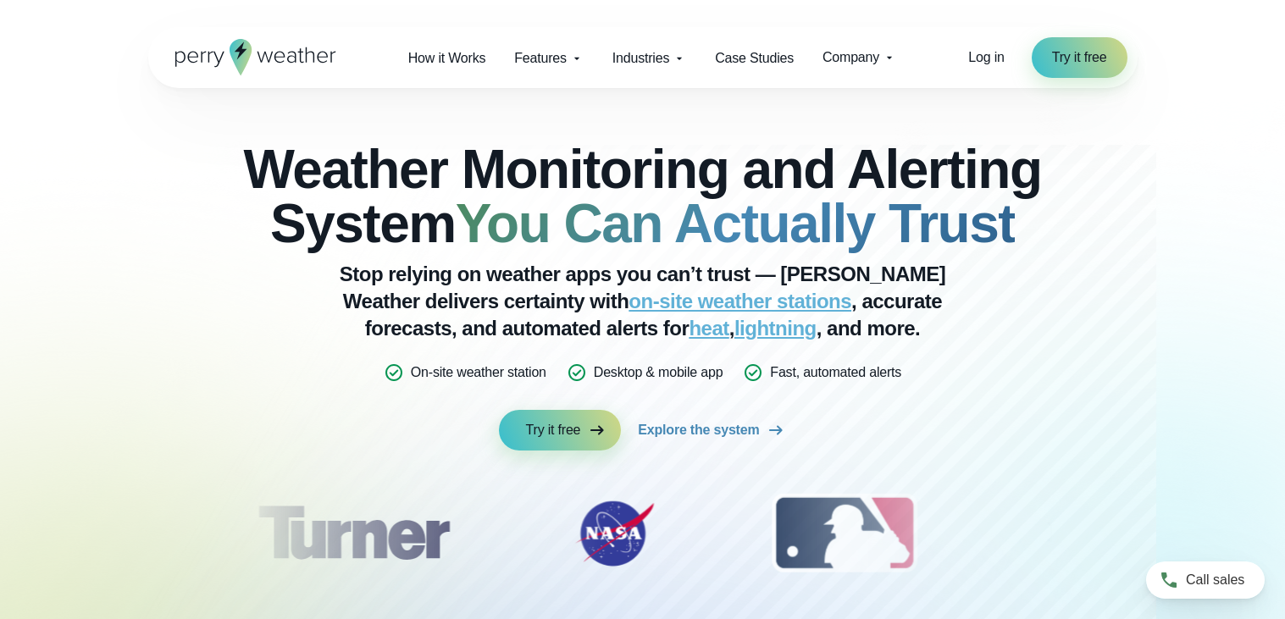 The image size is (1285, 619). Describe the element at coordinates (735, 224) in the screenshot. I see `strong: You Can Actually Trust` at that location.